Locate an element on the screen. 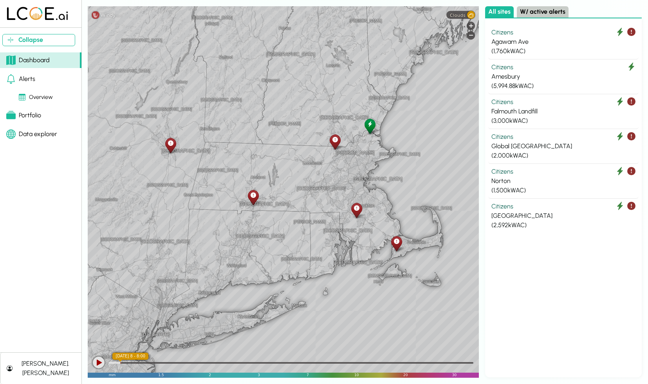  div: Alerts is located at coordinates (21, 79).